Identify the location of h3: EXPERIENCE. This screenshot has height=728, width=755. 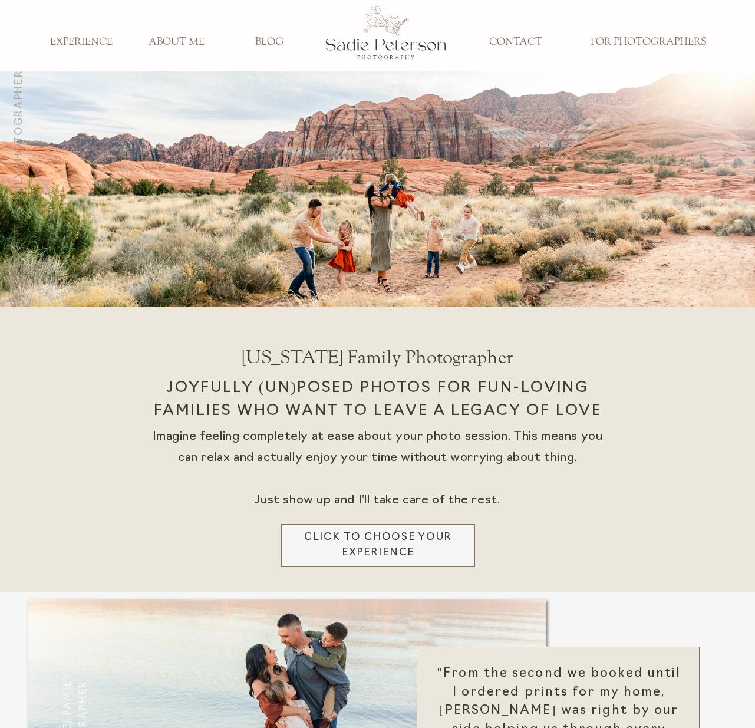
(81, 42).